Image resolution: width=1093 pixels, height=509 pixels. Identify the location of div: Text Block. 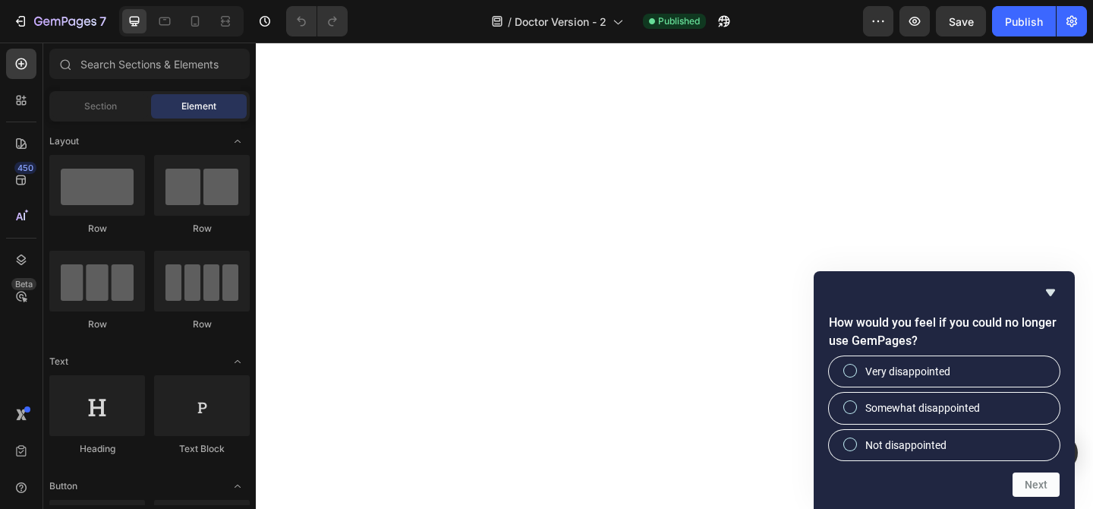
(202, 449).